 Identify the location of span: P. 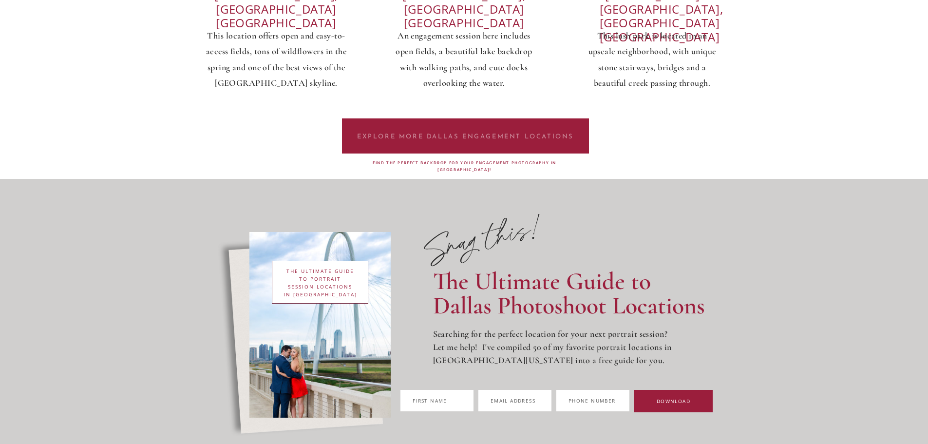
(570, 401).